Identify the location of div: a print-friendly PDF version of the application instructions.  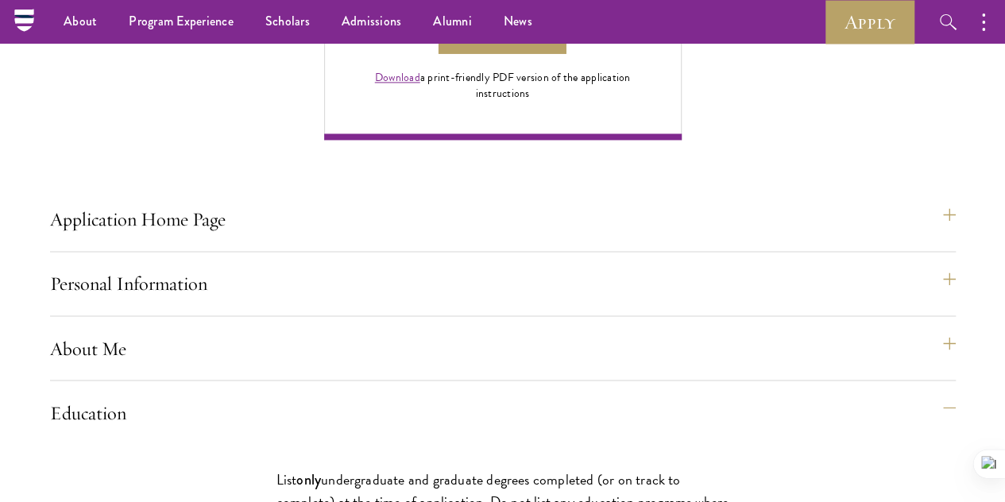
(503, 86).